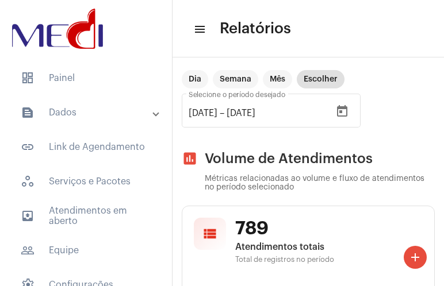 This screenshot has width=444, height=286. Describe the element at coordinates (86, 147) in the screenshot. I see `span: Link de Agendamento` at that location.